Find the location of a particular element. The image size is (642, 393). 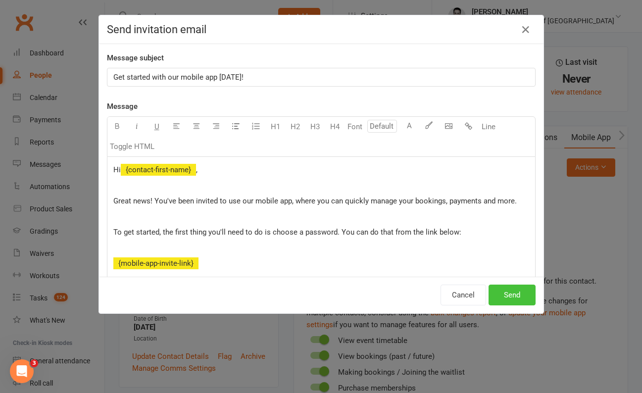

label: Message subject is located at coordinates (135, 58).